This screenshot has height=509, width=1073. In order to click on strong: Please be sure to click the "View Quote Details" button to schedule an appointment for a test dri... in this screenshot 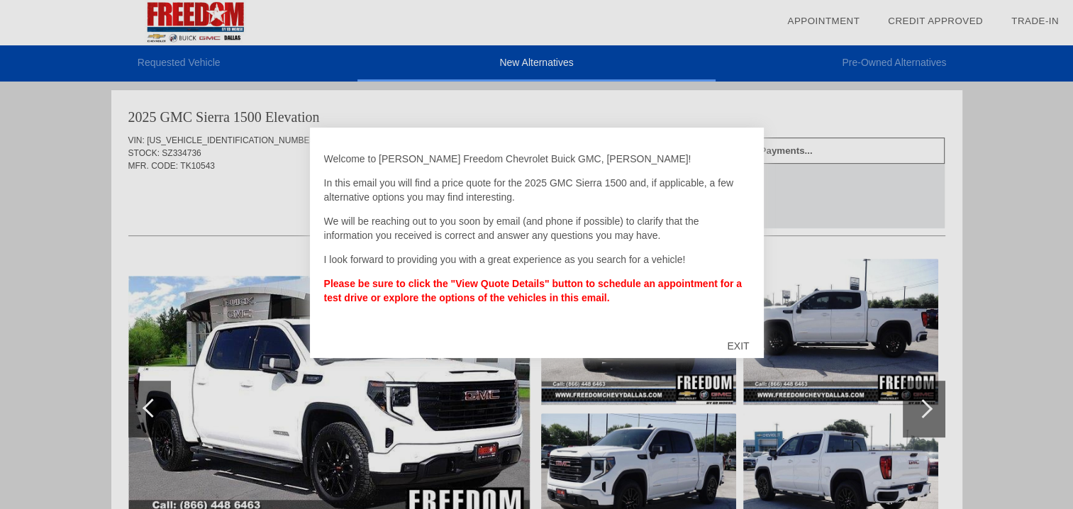, I will do `click(533, 291)`.